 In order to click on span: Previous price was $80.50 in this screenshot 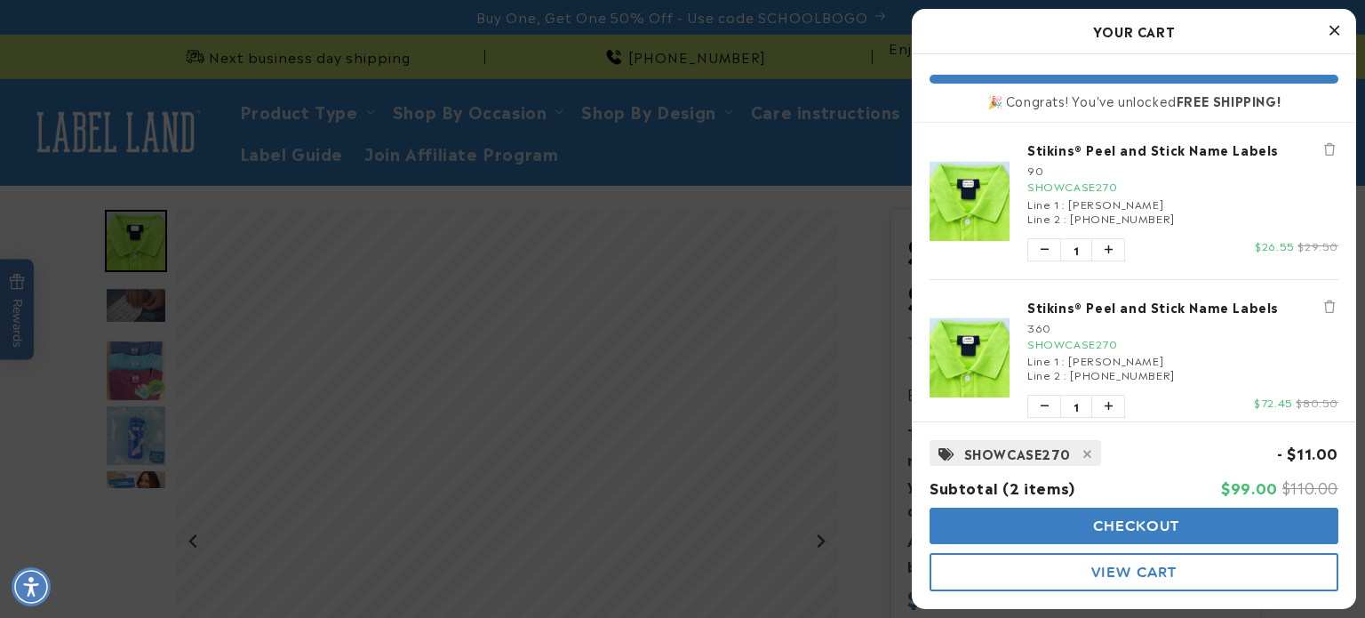, I will do `click(1317, 402)`.